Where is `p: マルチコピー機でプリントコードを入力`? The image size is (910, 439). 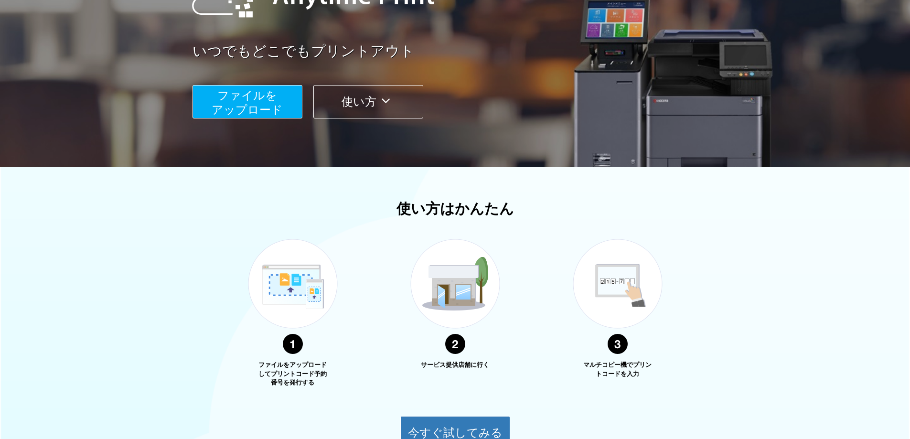
p: マルチコピー機でプリントコードを入力 is located at coordinates (618, 369).